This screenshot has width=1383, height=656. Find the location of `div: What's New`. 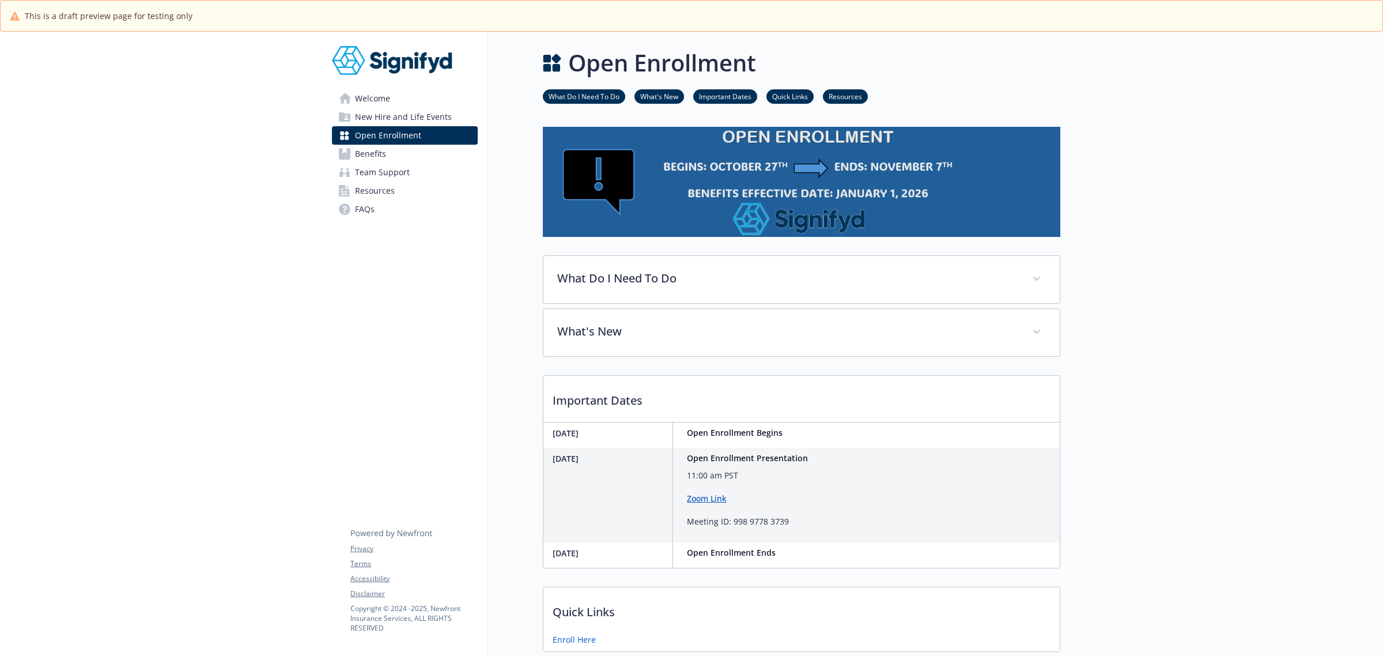

div: What's New is located at coordinates (802, 333).